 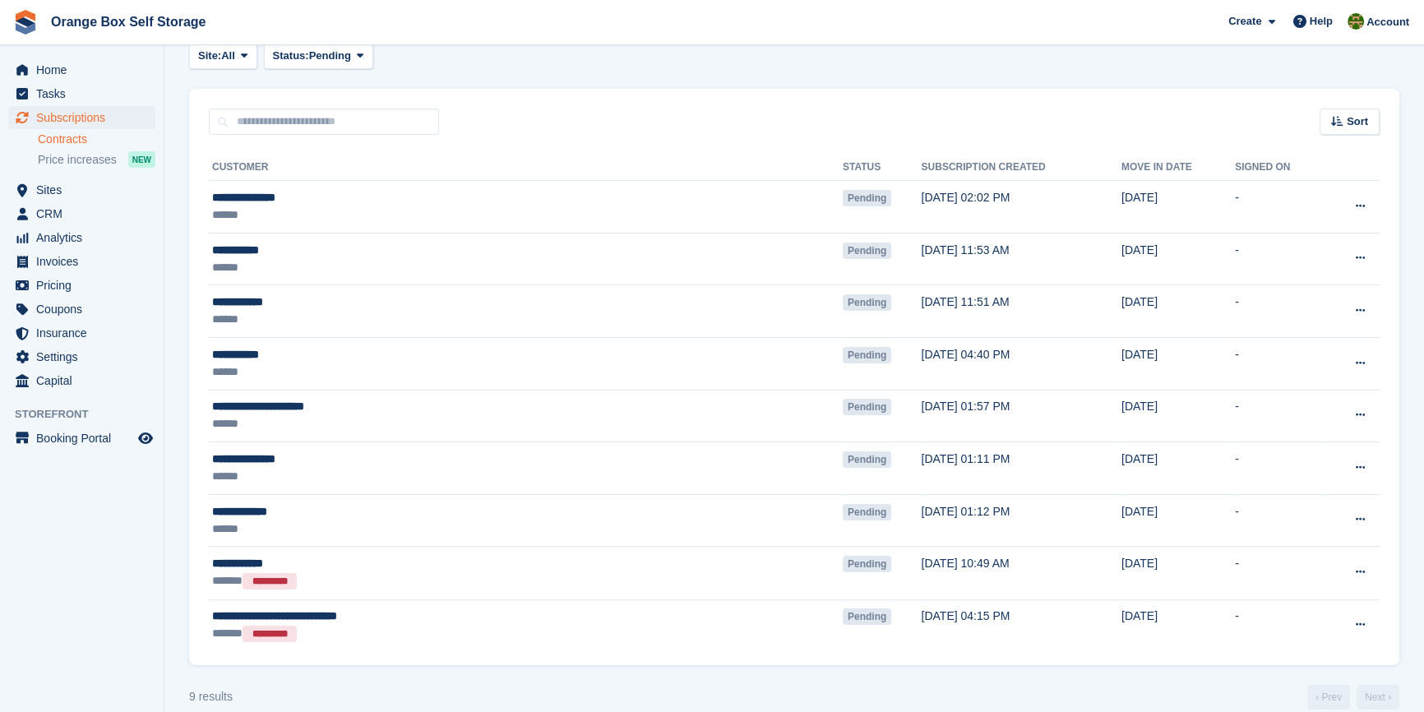 What do you see at coordinates (1280, 168) in the screenshot?
I see `th: Signed on` at bounding box center [1280, 168].